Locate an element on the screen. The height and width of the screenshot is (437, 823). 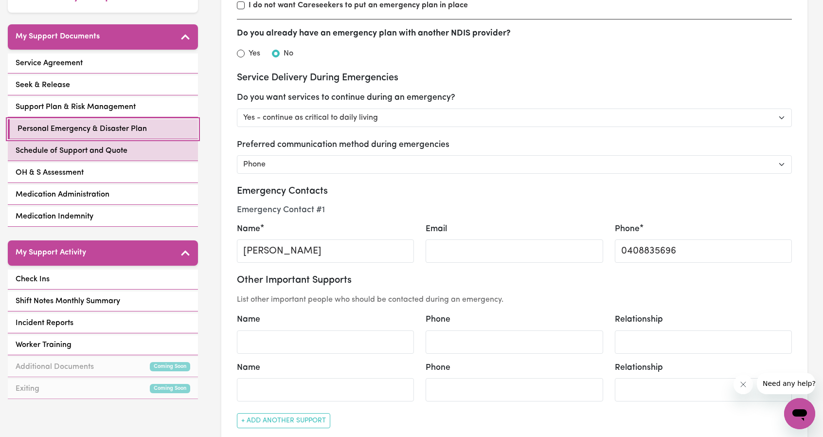
a: Personal Emergency & Disaster Plan is located at coordinates (103, 129).